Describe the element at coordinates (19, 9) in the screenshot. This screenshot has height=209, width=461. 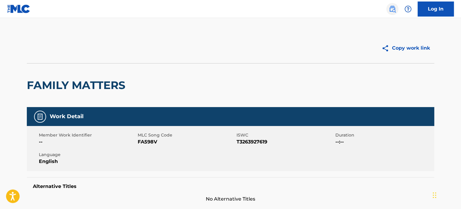
I see `img: MLC Logo` at that location.